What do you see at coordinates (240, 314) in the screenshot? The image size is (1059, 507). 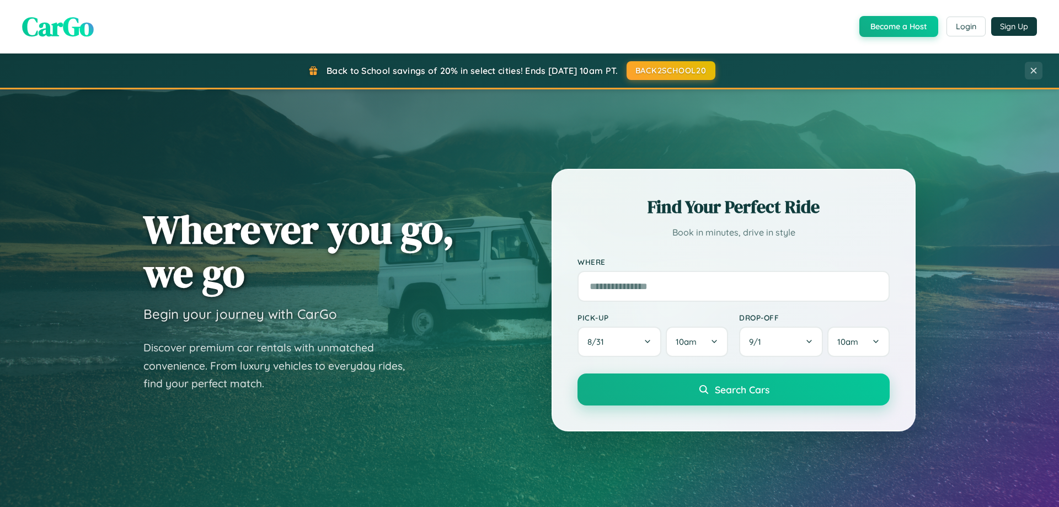 I see `h3: Begin your journey with CarGo` at bounding box center [240, 314].